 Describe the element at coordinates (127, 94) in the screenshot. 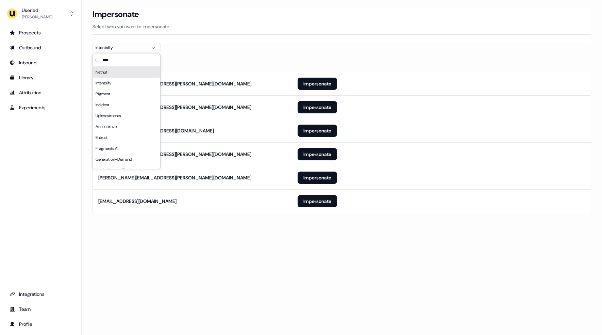

I see `div: Pigment` at that location.